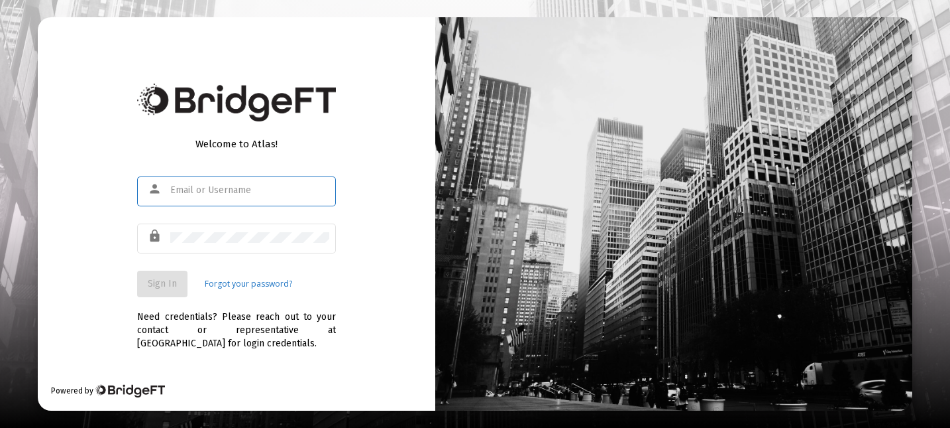 This screenshot has width=950, height=428. What do you see at coordinates (107, 390) in the screenshot?
I see `div: Powered by` at bounding box center [107, 390].